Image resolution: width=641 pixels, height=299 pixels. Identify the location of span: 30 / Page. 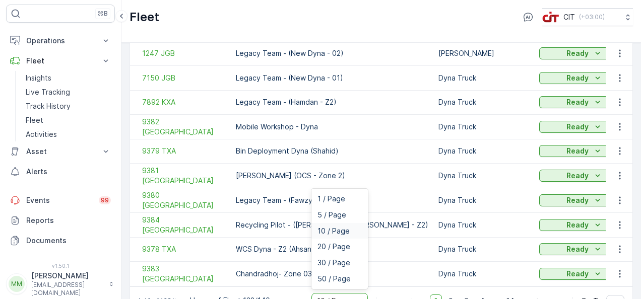
(334, 263).